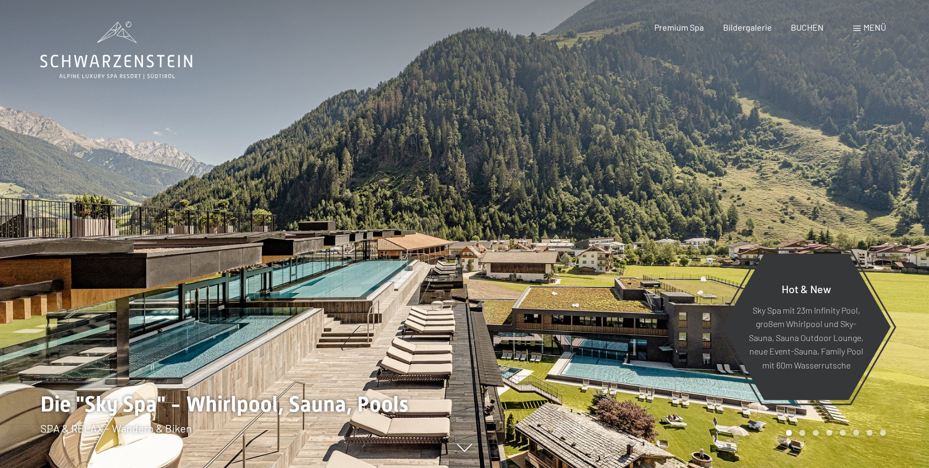  I want to click on span: Hot & New, so click(807, 288).